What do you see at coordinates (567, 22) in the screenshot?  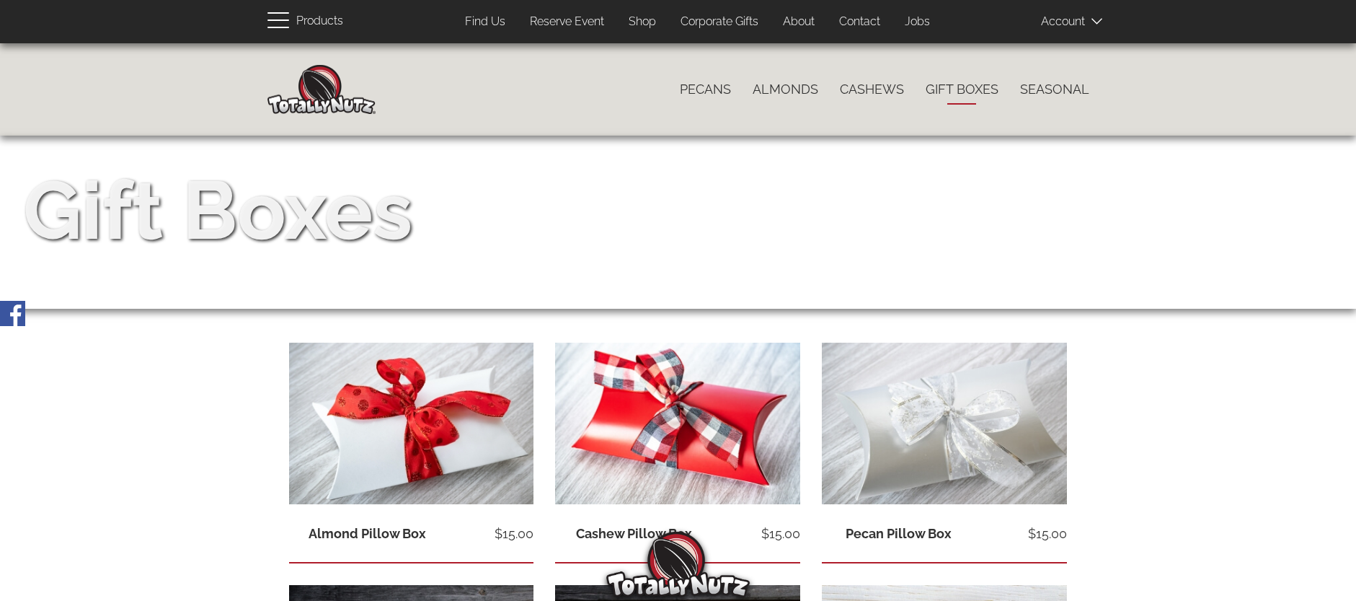 I see `a: Reserve Event` at bounding box center [567, 22].